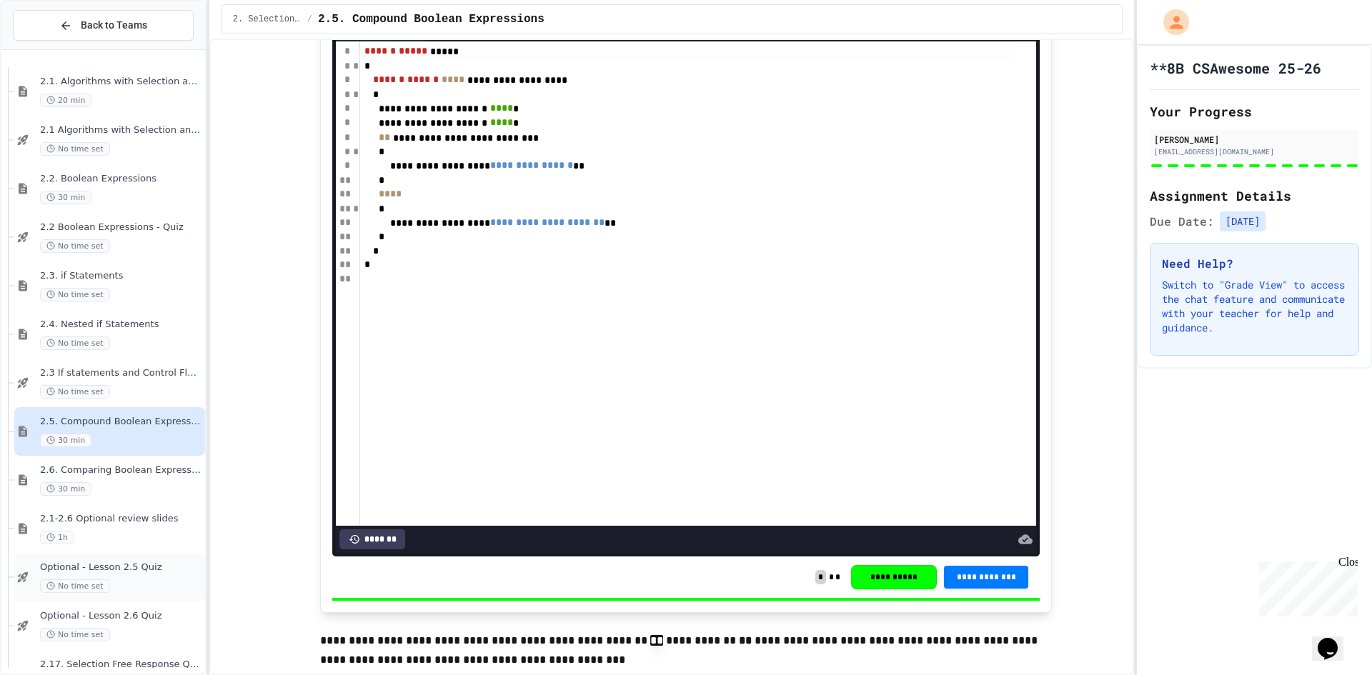  What do you see at coordinates (52, 48) in the screenshot?
I see `div: Chat with us now!Close` at bounding box center [52, 48].